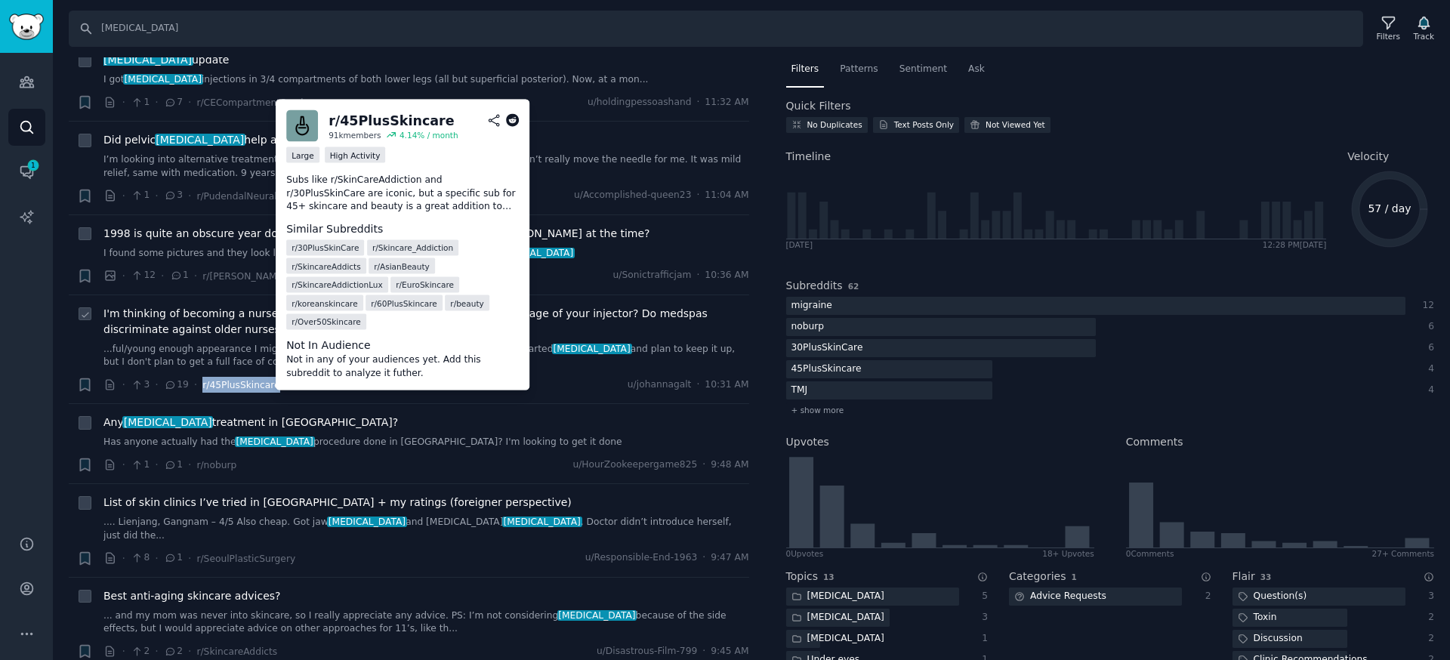 Image resolution: width=1450 pixels, height=660 pixels. Describe the element at coordinates (730, 652) in the screenshot. I see `span: 9:45 AM` at that location.